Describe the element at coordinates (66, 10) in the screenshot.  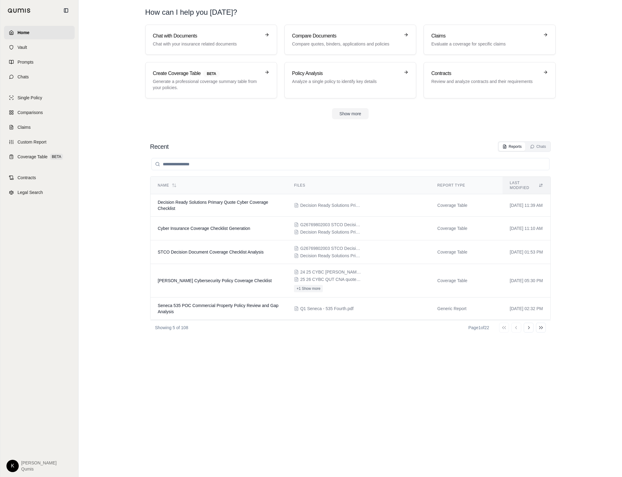
I see `button: Collapse sidebar` at that location.